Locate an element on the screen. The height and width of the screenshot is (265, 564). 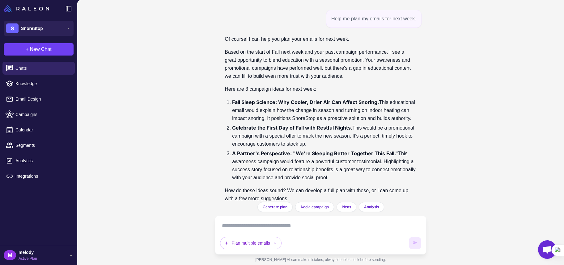
p: Based on the start of Fall next week and your past campaign performance, I see a great opportunit... is located at coordinates (320, 64).